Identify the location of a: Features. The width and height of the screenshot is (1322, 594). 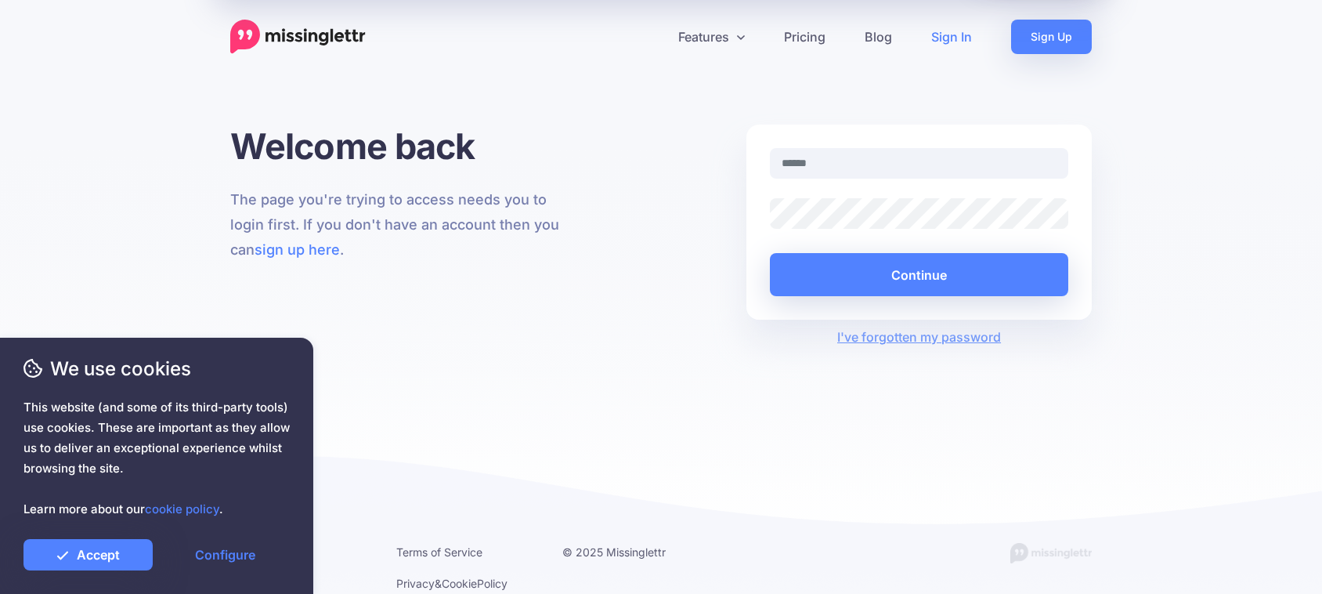
(711, 37).